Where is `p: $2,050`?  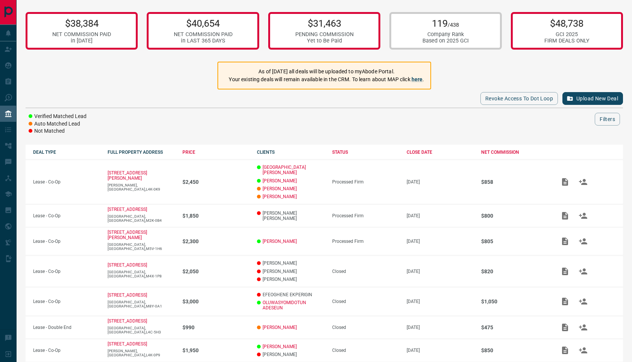 p: $2,050 is located at coordinates (216, 272).